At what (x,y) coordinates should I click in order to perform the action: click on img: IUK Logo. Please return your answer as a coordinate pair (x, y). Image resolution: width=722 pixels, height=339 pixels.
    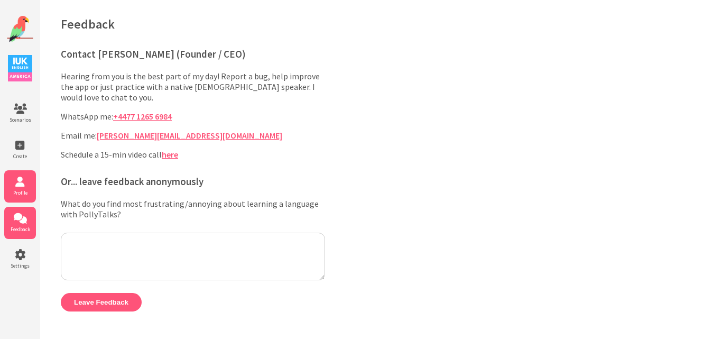
    Looking at the image, I should click on (20, 68).